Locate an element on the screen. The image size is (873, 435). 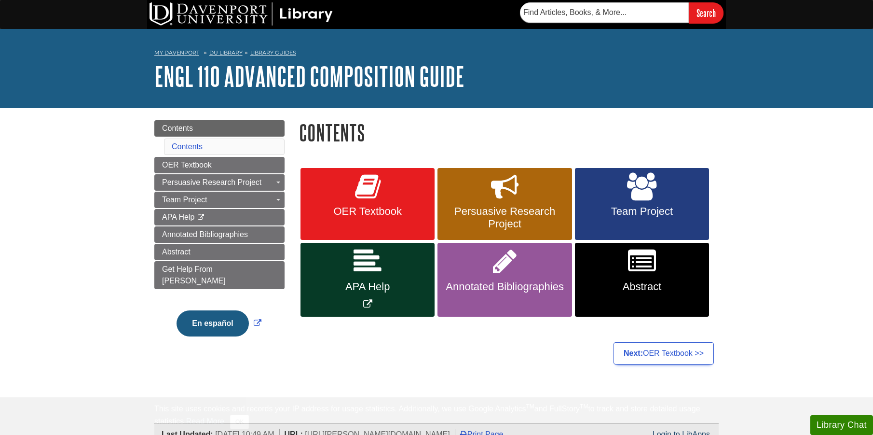
a: APA Help is located at coordinates (220, 217).